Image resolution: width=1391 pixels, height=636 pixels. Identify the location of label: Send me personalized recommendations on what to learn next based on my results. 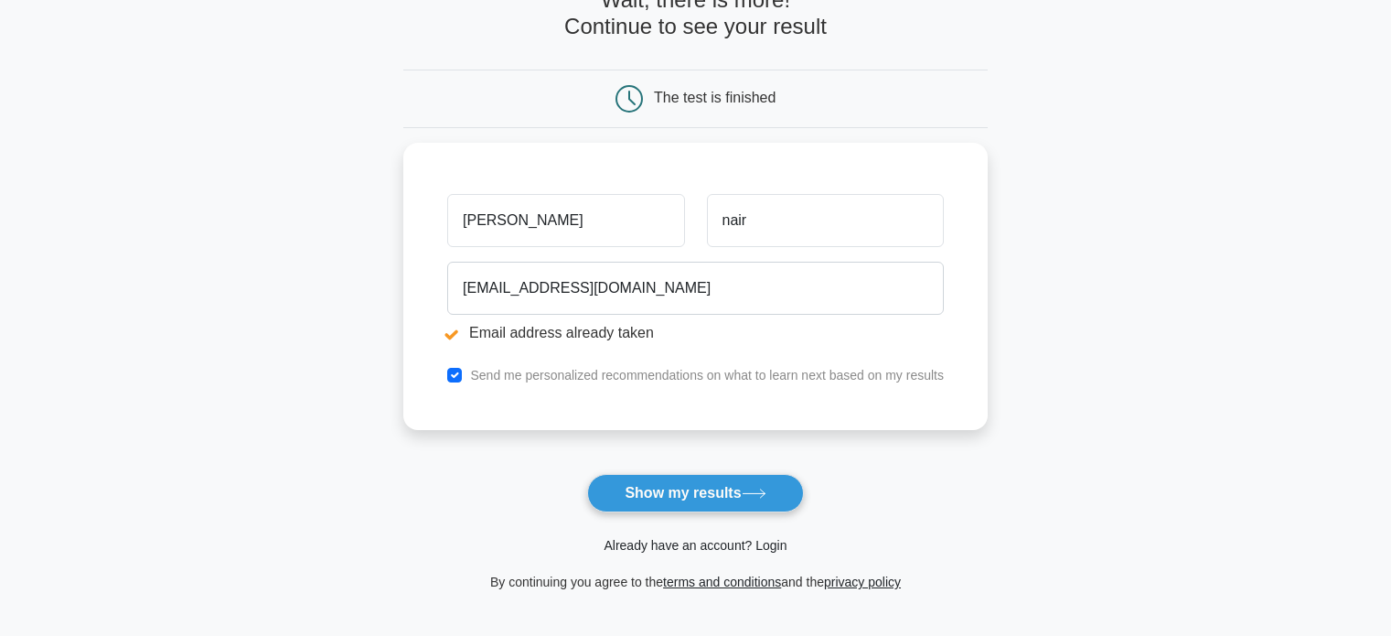
(707, 375).